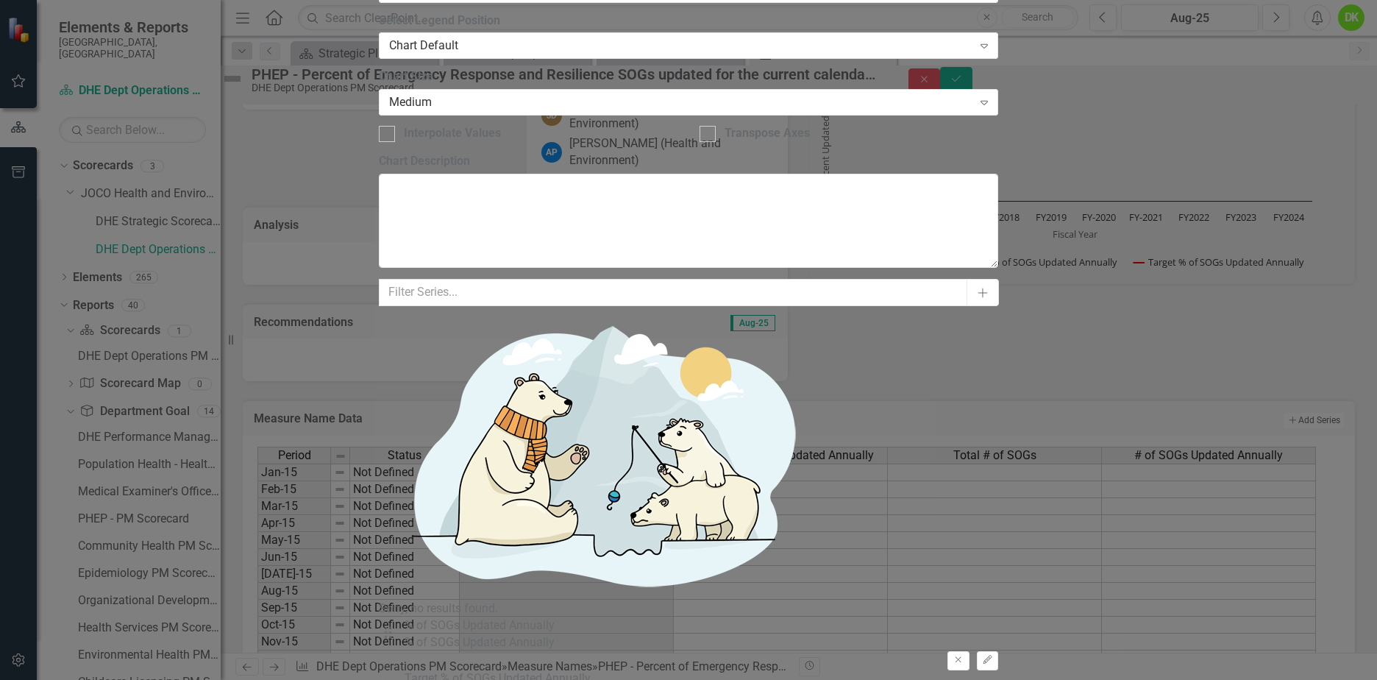 The height and width of the screenshot is (680, 1377). I want to click on img: No results found, so click(599, 453).